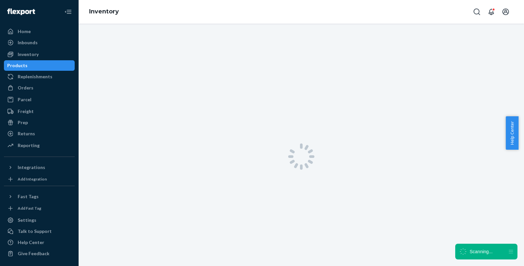 This screenshot has width=524, height=266. What do you see at coordinates (39, 231) in the screenshot?
I see `a: Talk to Support` at bounding box center [39, 231].